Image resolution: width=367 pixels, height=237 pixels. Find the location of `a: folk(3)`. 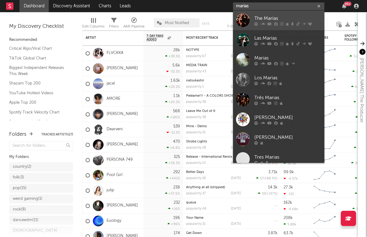

a: folk(3) is located at coordinates (41, 177).